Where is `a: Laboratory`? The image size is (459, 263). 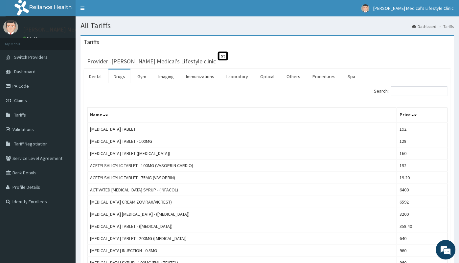 a: Laboratory is located at coordinates (237, 77).